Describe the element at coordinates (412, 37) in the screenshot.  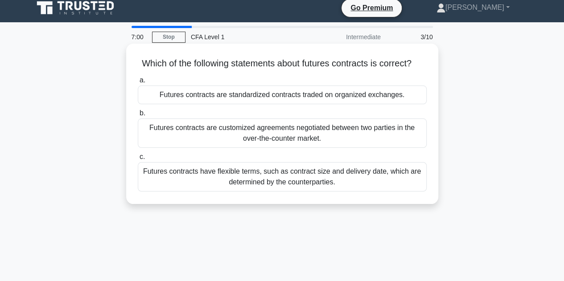
I see `div: 3/10` at that location.